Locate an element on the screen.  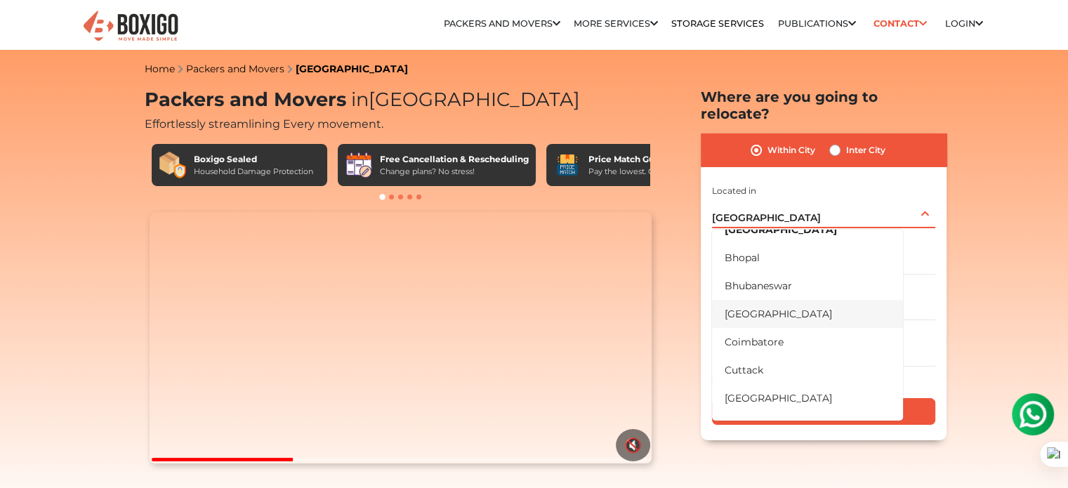
li: Cuttack is located at coordinates (808, 370).